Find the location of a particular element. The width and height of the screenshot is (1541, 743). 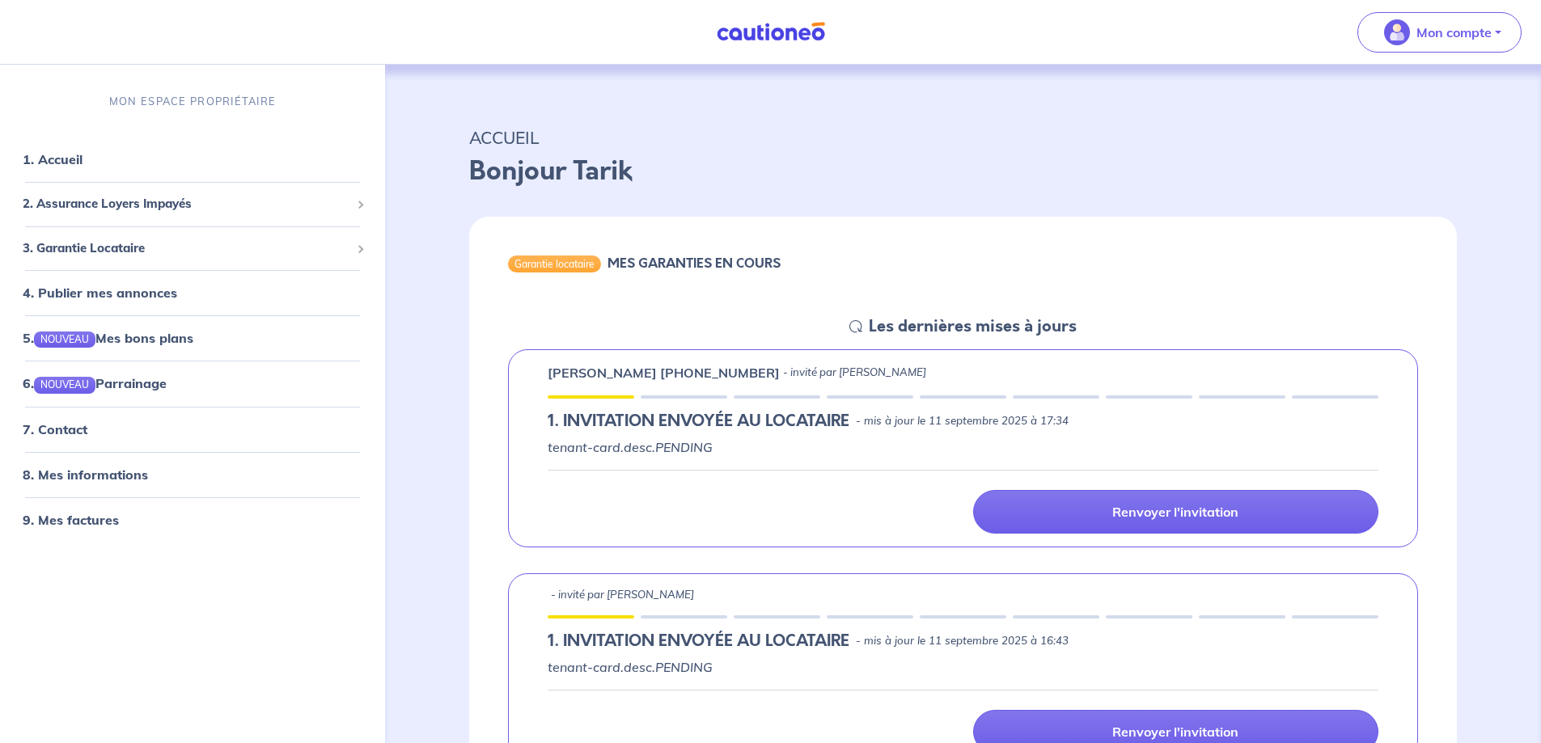

p: - mis à jour le 11 septembre 2025 à 16:43 is located at coordinates (962, 641).